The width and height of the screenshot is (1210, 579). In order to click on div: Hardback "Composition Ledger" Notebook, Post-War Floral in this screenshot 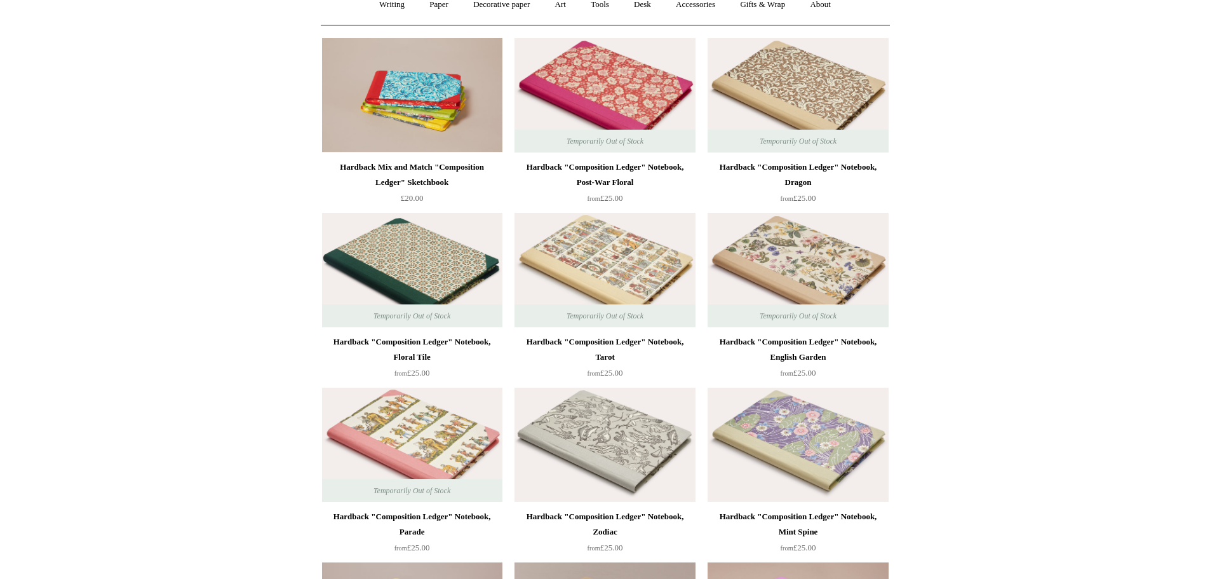, I will do `click(605, 175)`.